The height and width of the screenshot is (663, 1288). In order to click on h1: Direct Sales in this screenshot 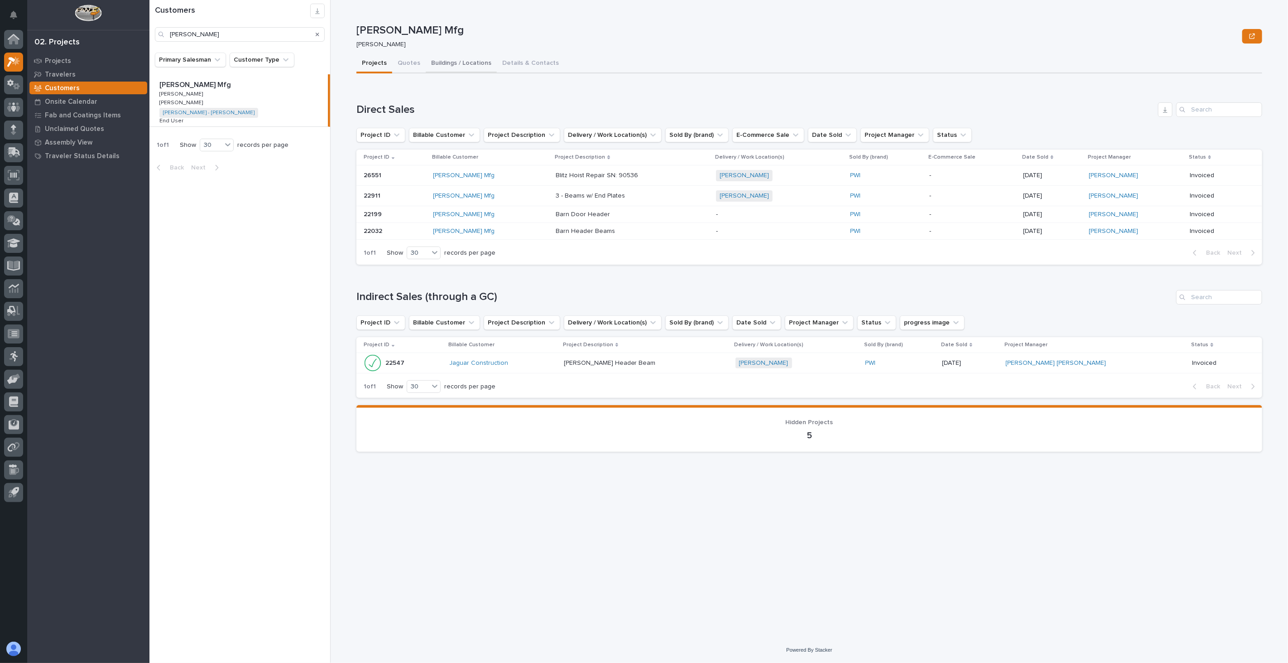, I will do `click(756, 110)`.